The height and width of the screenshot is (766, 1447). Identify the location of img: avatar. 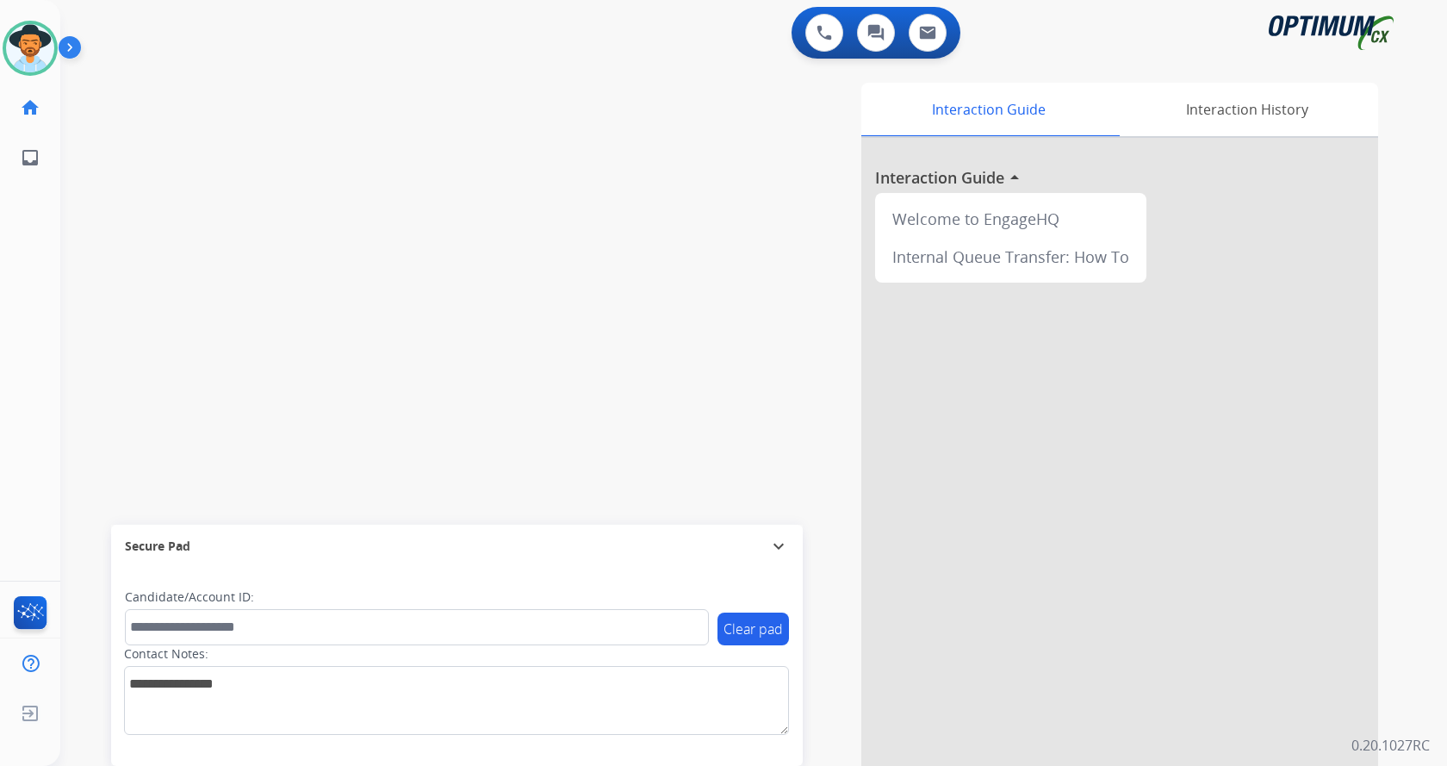
(30, 48).